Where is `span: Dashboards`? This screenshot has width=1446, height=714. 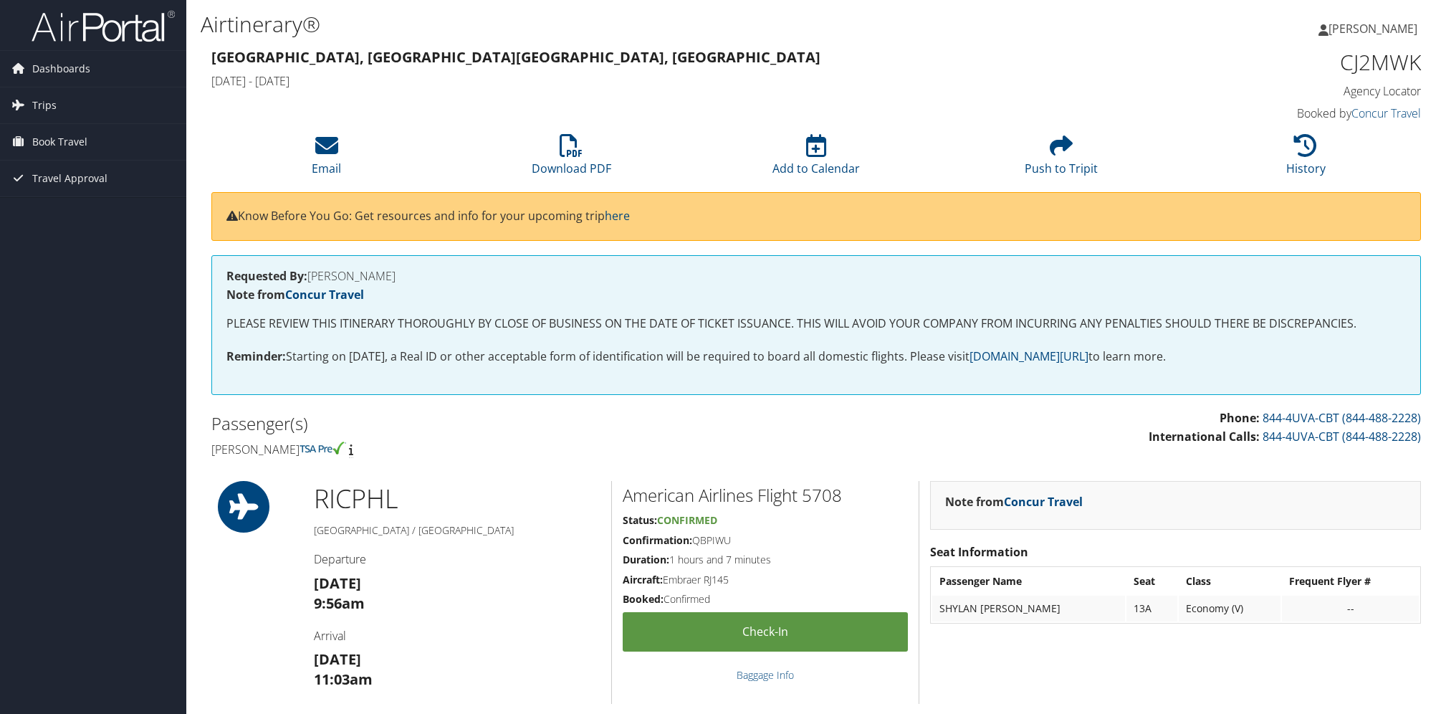
span: Dashboards is located at coordinates (61, 69).